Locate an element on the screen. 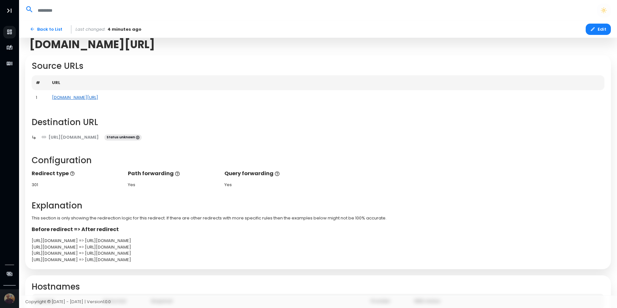 This screenshot has height=308, width=617. p: Query forwarding is located at coordinates (269, 173).